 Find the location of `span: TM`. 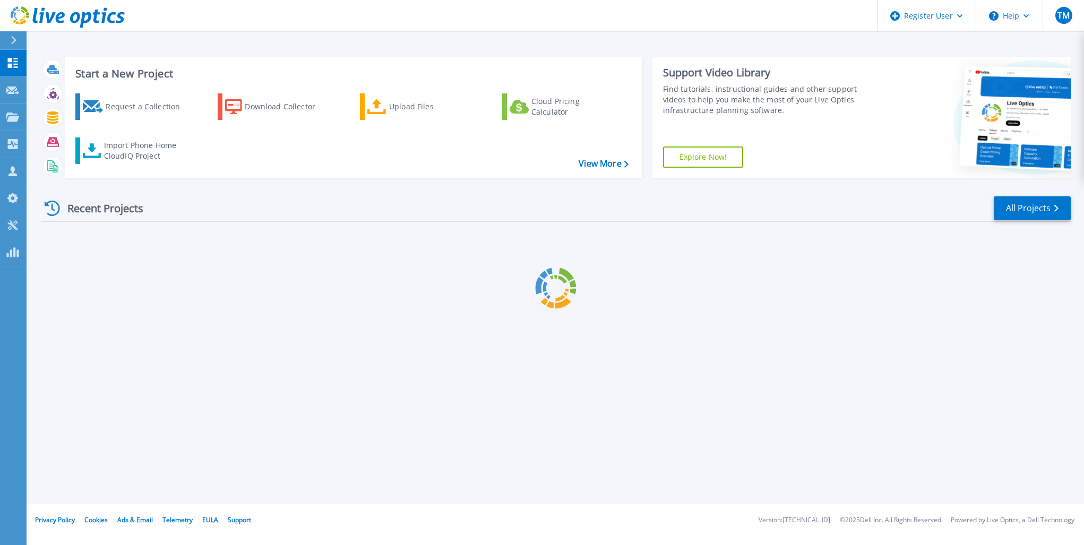

span: TM is located at coordinates (1063, 15).